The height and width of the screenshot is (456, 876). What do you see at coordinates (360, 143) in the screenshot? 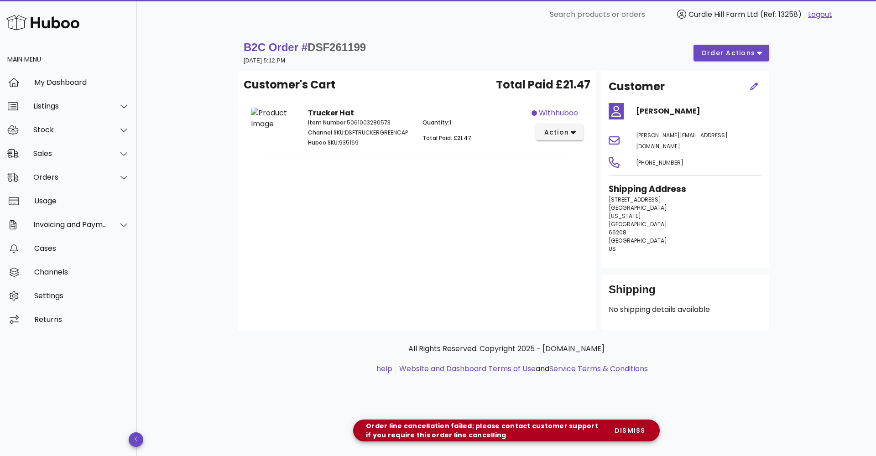
I see `p: 935169` at bounding box center [360, 143].